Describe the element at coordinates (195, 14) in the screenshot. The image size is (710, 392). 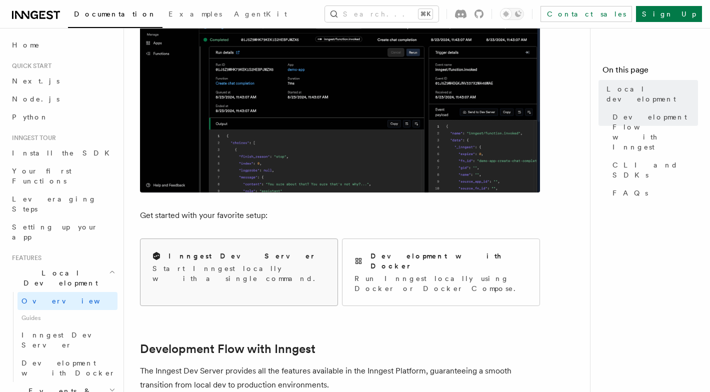
I see `span: Examples` at that location.